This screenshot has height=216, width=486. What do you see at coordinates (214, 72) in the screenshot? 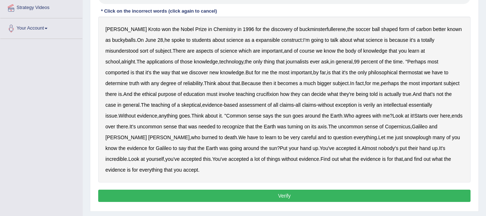
I see `b: new` at bounding box center [214, 72].